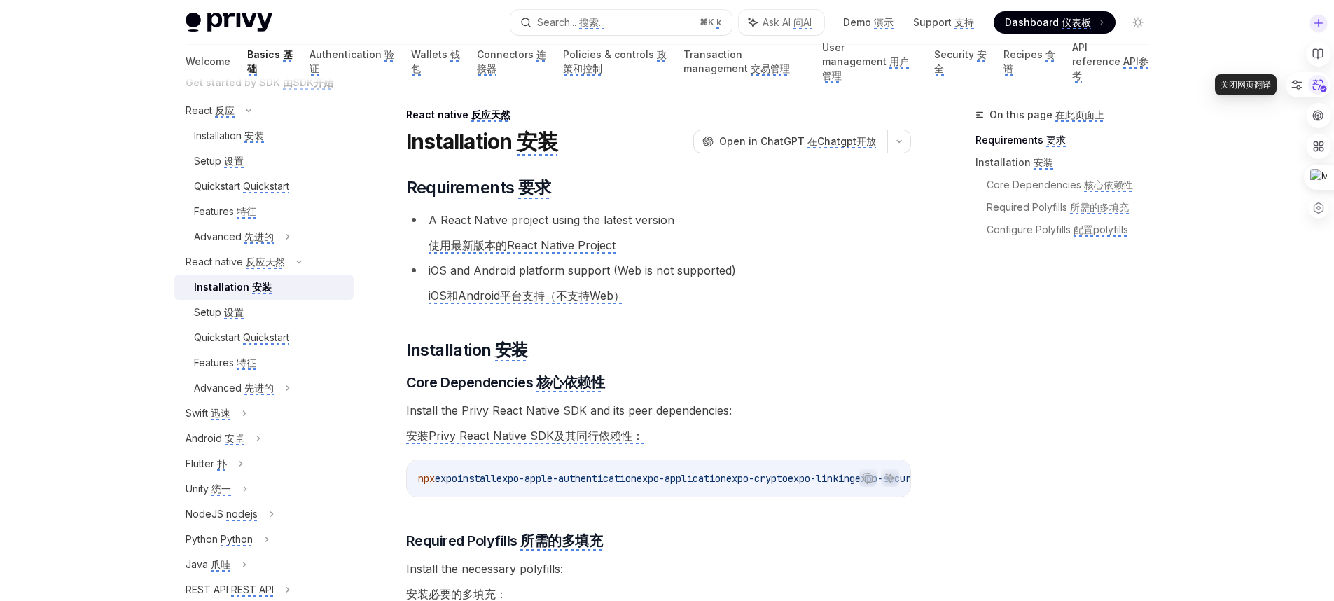 The height and width of the screenshot is (601, 1334). What do you see at coordinates (615, 62) in the screenshot?
I see `monica-translate-translate: 政策和控制` at bounding box center [615, 62].